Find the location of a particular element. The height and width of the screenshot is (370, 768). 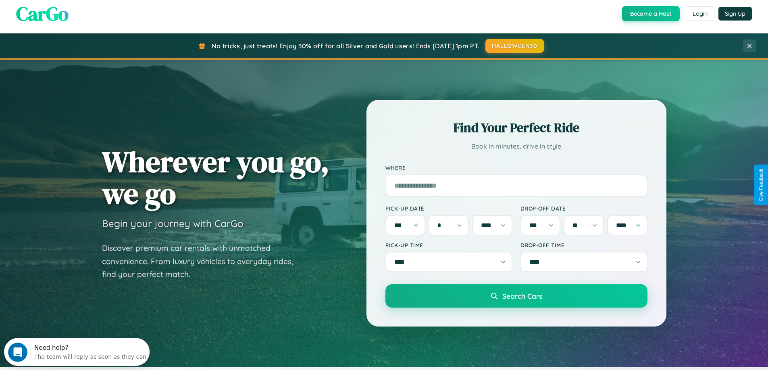

label: Pick-up Date is located at coordinates (449, 208).